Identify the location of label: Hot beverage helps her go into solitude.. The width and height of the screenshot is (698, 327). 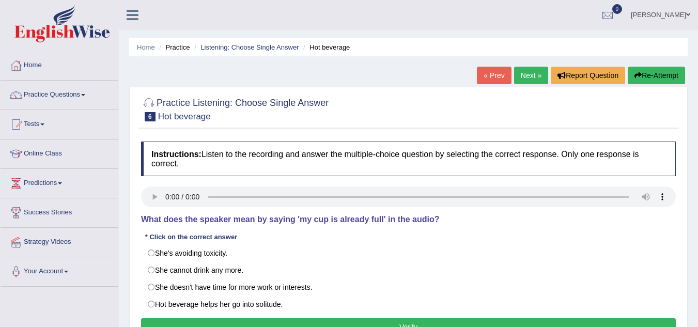
(408, 304).